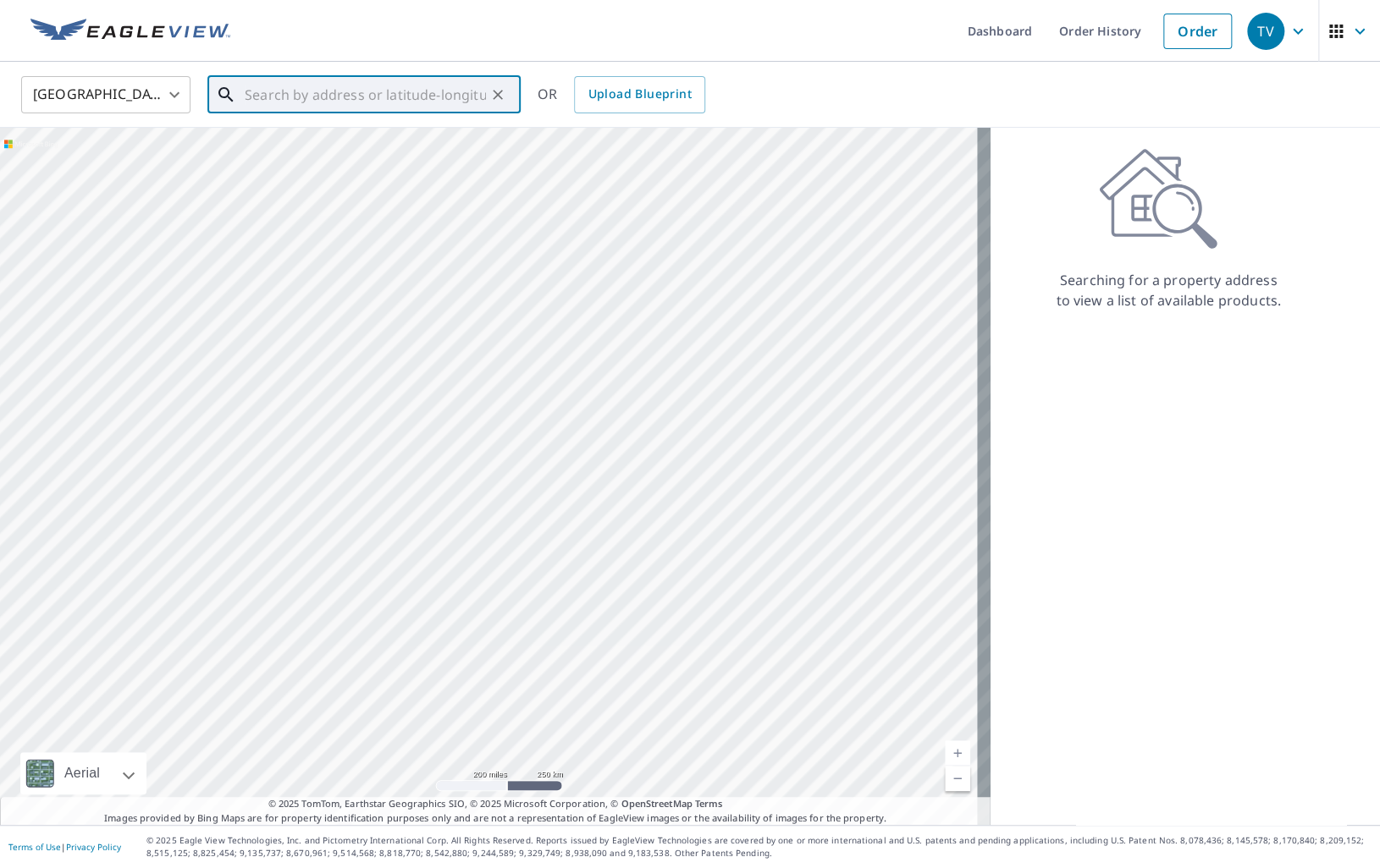 The width and height of the screenshot is (1380, 868). I want to click on a: Upload Blueprint, so click(639, 95).